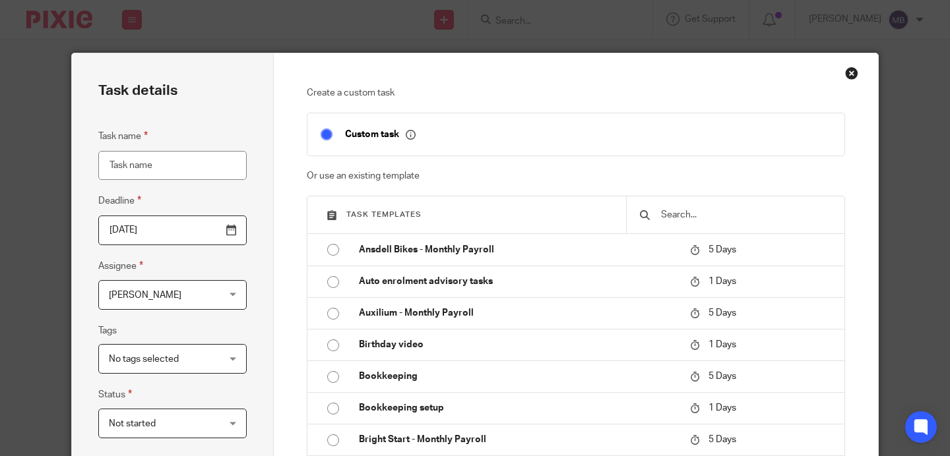 The width and height of the screenshot is (950, 456). What do you see at coordinates (144, 359) in the screenshot?
I see `span: No tags selected` at bounding box center [144, 359].